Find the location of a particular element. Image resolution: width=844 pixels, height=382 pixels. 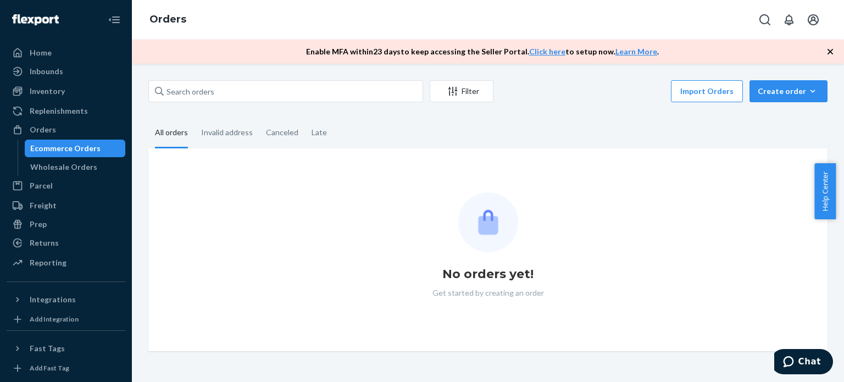

div: Parcel is located at coordinates (41, 186).